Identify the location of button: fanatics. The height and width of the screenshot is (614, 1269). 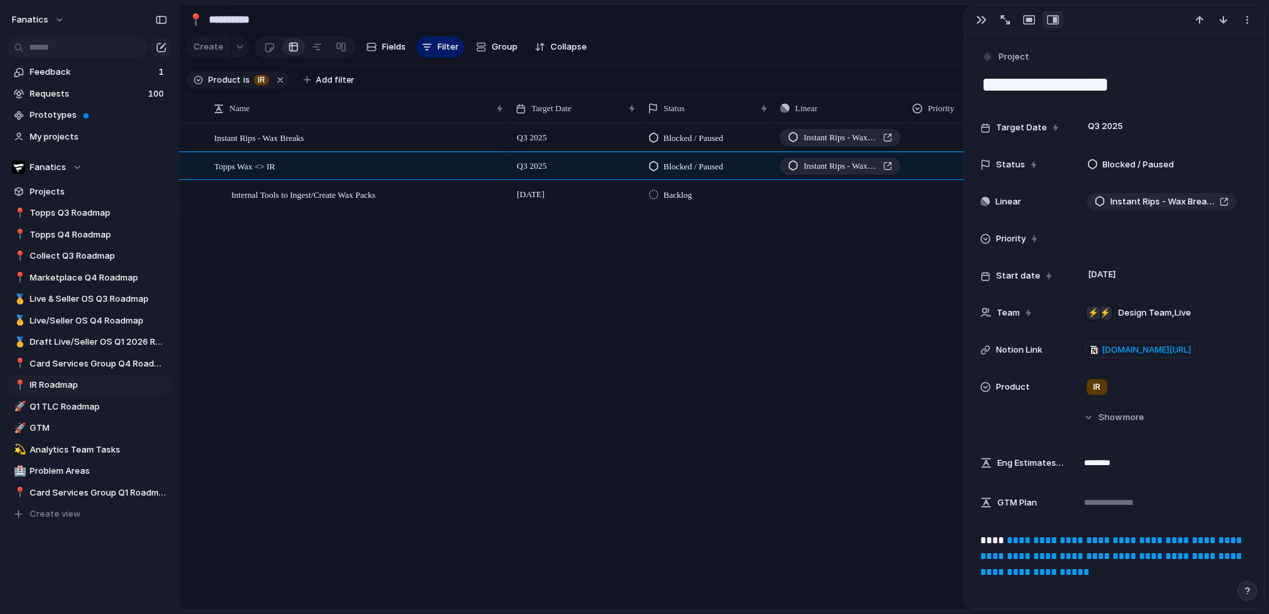
(38, 20).